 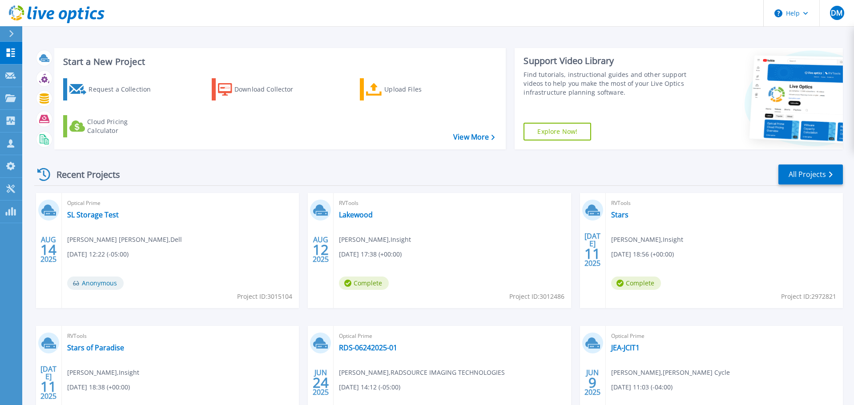 I want to click on span: 24, so click(x=321, y=383).